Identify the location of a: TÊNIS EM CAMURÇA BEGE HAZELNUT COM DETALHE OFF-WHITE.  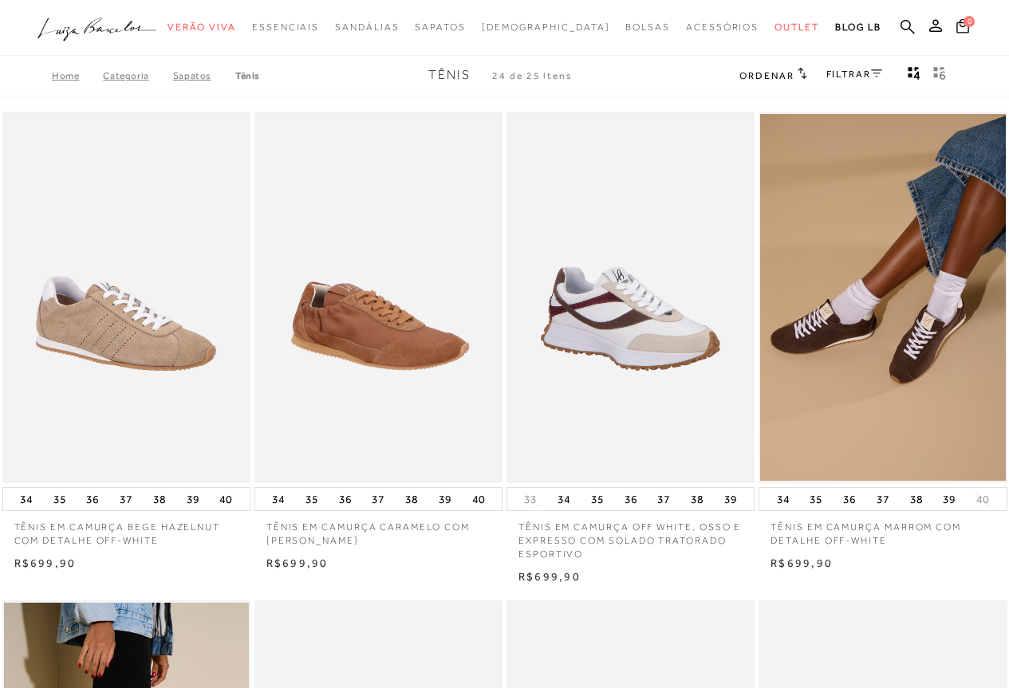
(126, 530).